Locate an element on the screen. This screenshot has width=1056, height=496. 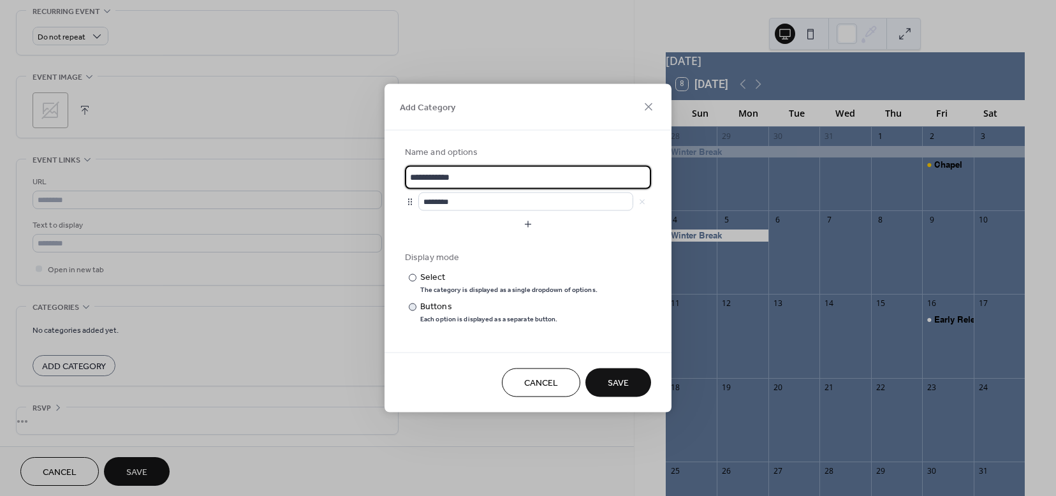
div: Display mode is located at coordinates (527, 258).